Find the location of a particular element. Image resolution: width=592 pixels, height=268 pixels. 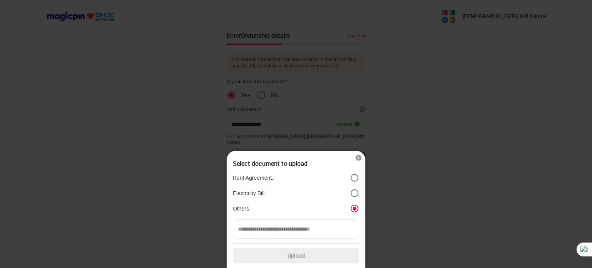

img: cross_icon.7ade555c.svg is located at coordinates (358, 158).